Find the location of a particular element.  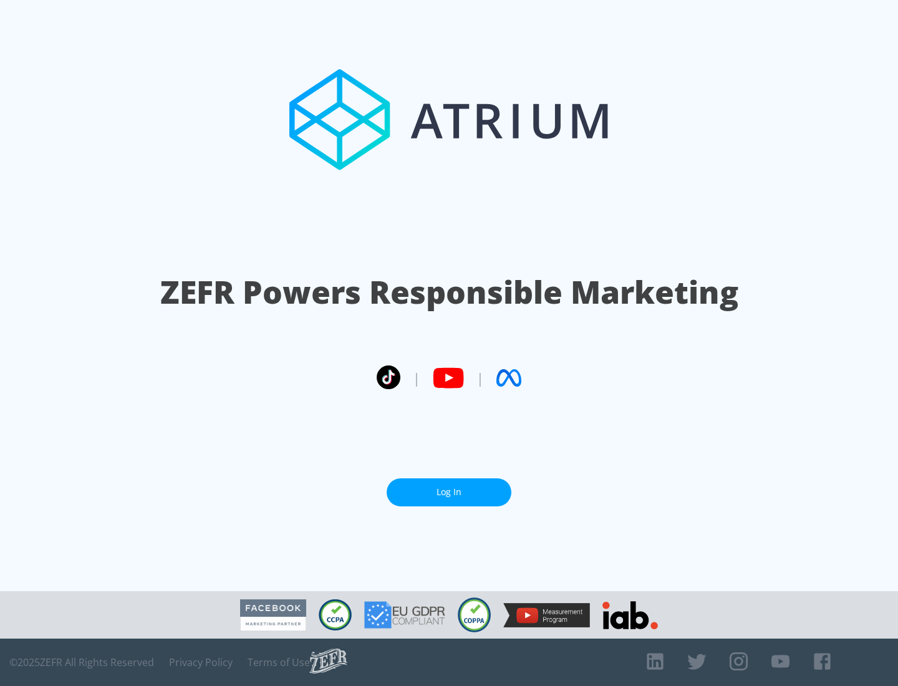

img: IAB is located at coordinates (630, 615).